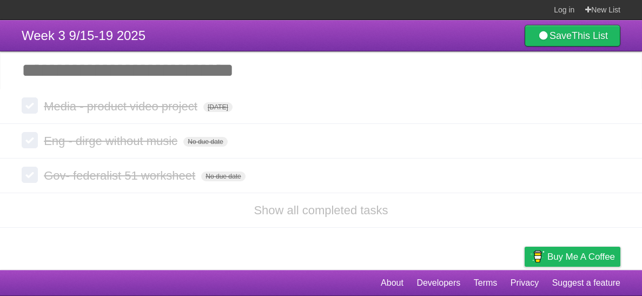 The image size is (642, 296). Describe the element at coordinates (590, 36) in the screenshot. I see `b: This List` at that location.